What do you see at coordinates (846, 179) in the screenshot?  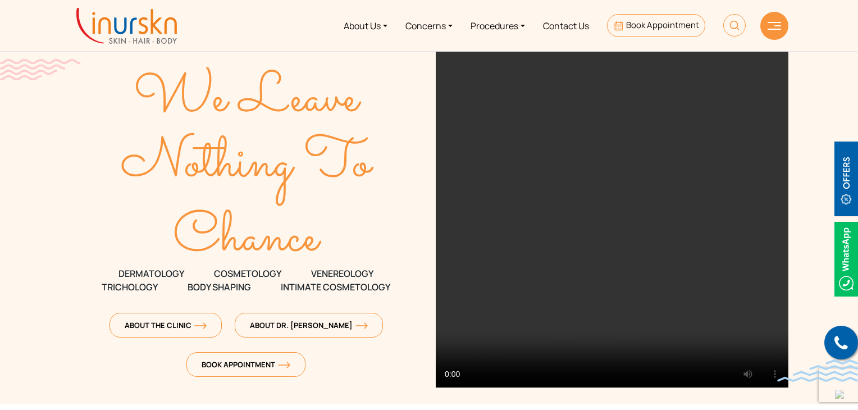 I see `img: offerBt` at bounding box center [846, 179].